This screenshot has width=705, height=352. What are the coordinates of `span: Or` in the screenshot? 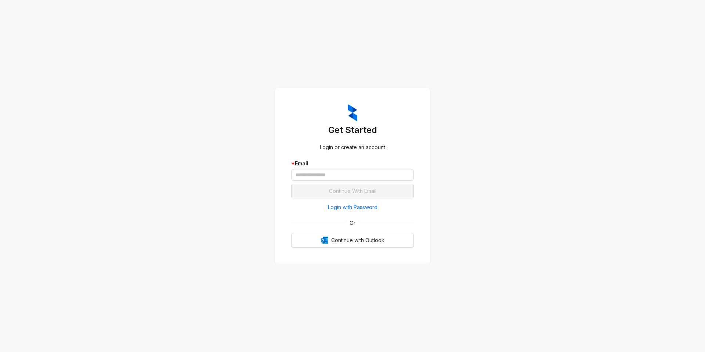 It's located at (352, 223).